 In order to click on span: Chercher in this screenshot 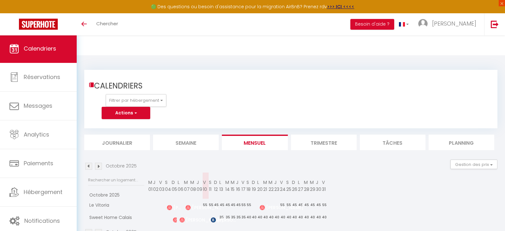, I will do `click(107, 23)`.